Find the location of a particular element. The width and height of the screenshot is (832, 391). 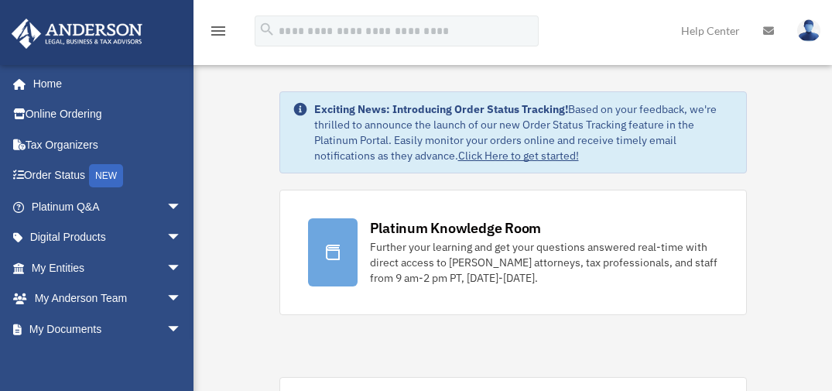

img: User Pic is located at coordinates (809, 30).